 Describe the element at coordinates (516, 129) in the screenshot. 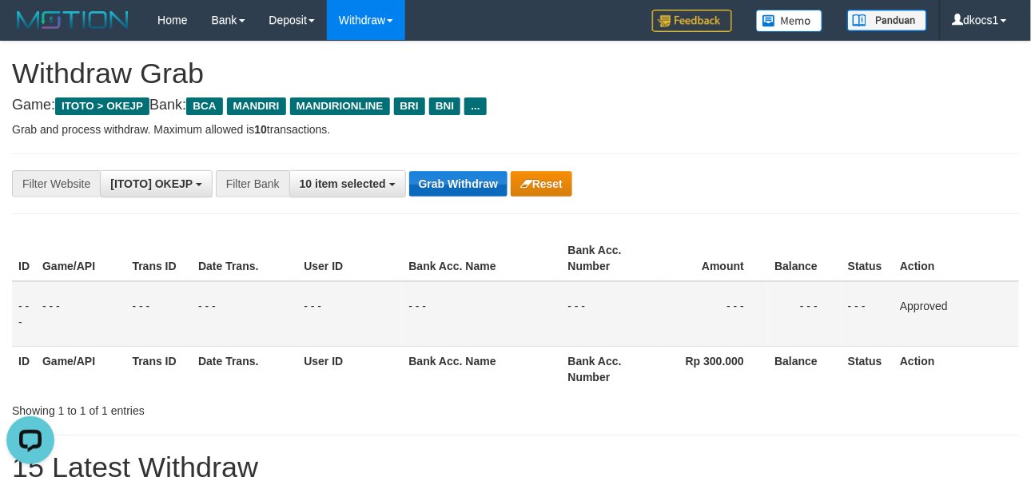

I see `p: Grab and process withdraw. Maximum allowed is transactions.` at that location.